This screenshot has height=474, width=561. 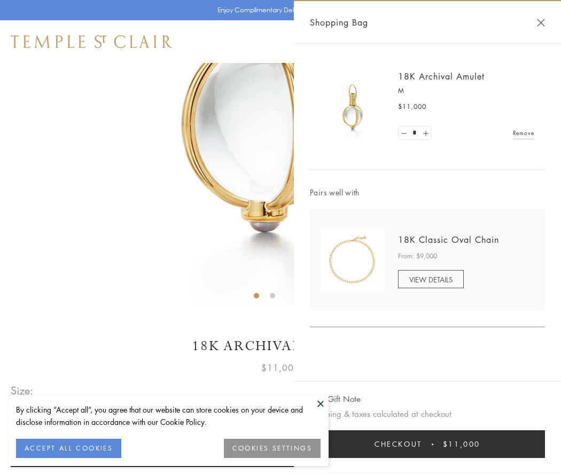 What do you see at coordinates (338, 22) in the screenshot?
I see `span: Shopping Bag` at bounding box center [338, 22].